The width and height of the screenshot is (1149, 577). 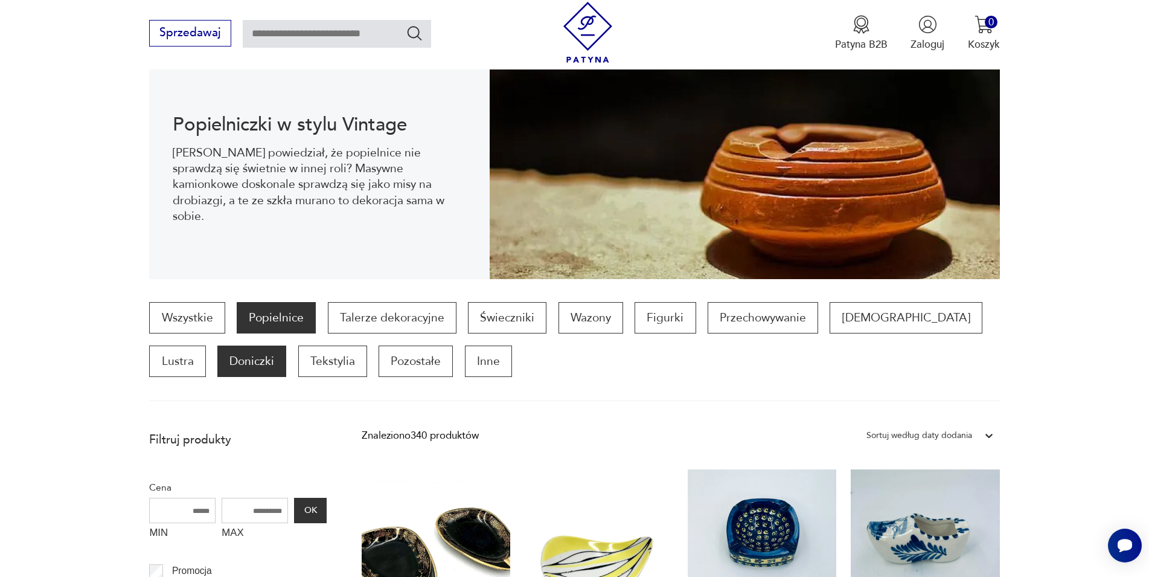 I want to click on a: Doniczki, so click(x=252, y=361).